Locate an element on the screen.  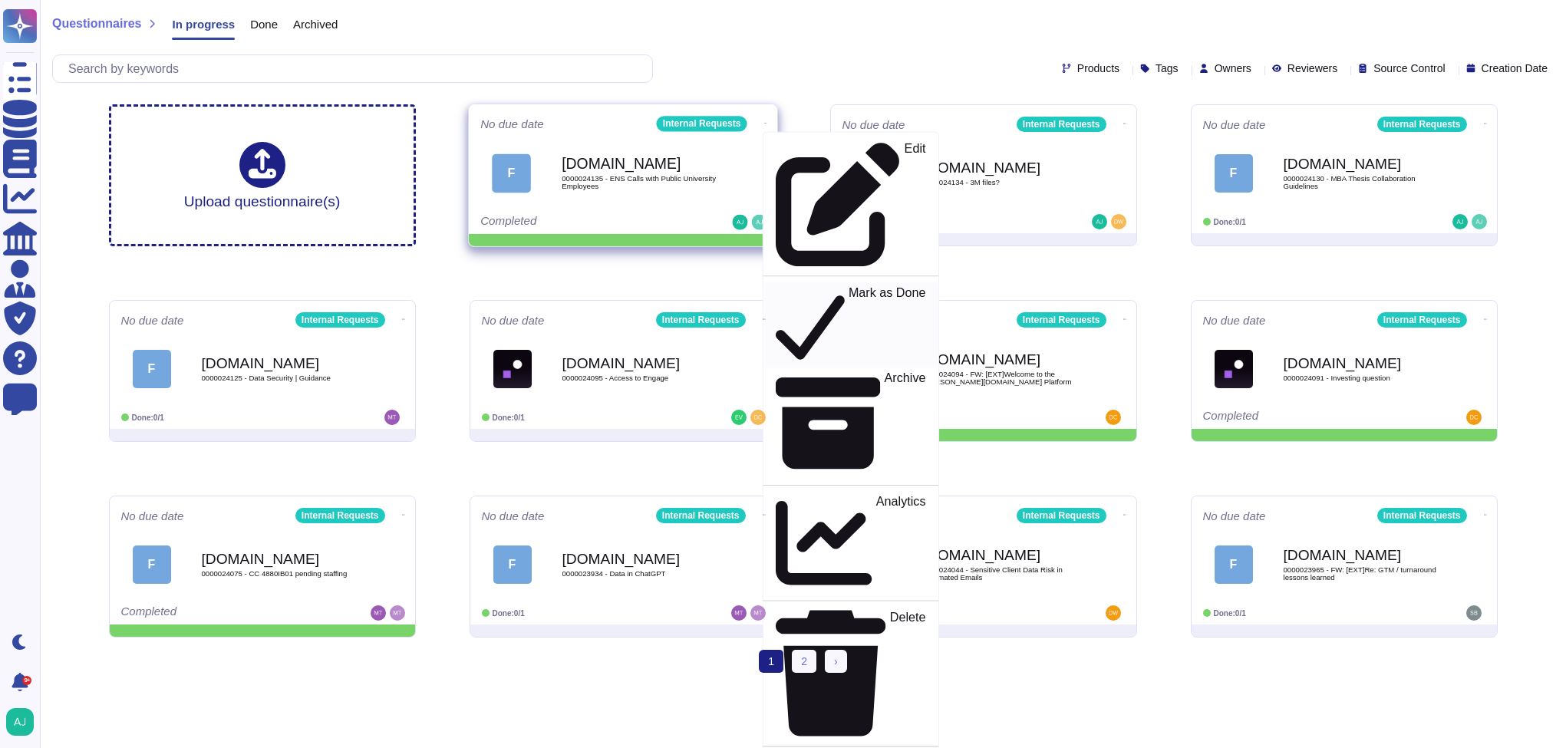
span: 0000024075 - CC 4880IB01 pending staffing is located at coordinates (279, 574).